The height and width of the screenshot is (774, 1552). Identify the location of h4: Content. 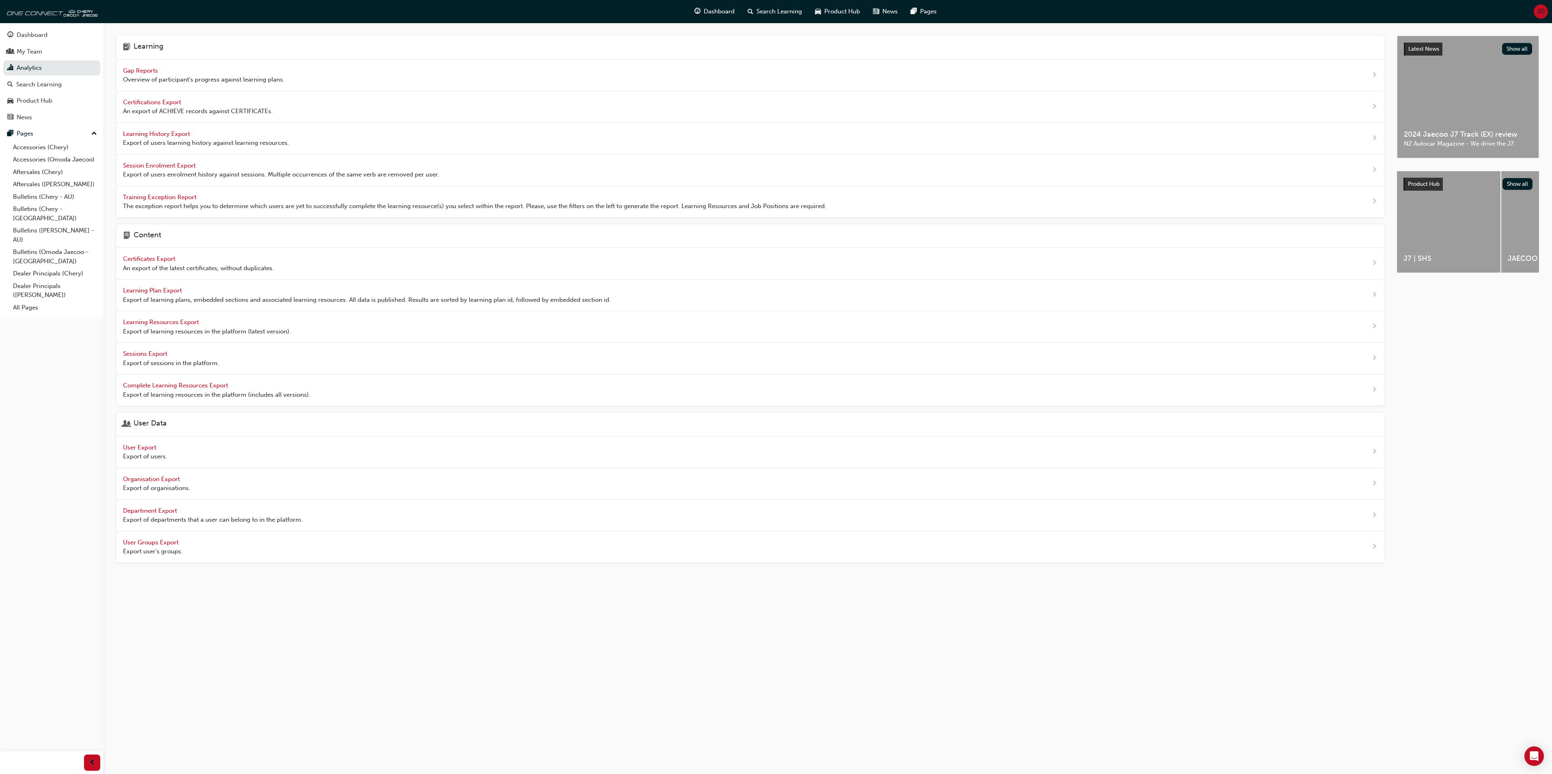
(147, 236).